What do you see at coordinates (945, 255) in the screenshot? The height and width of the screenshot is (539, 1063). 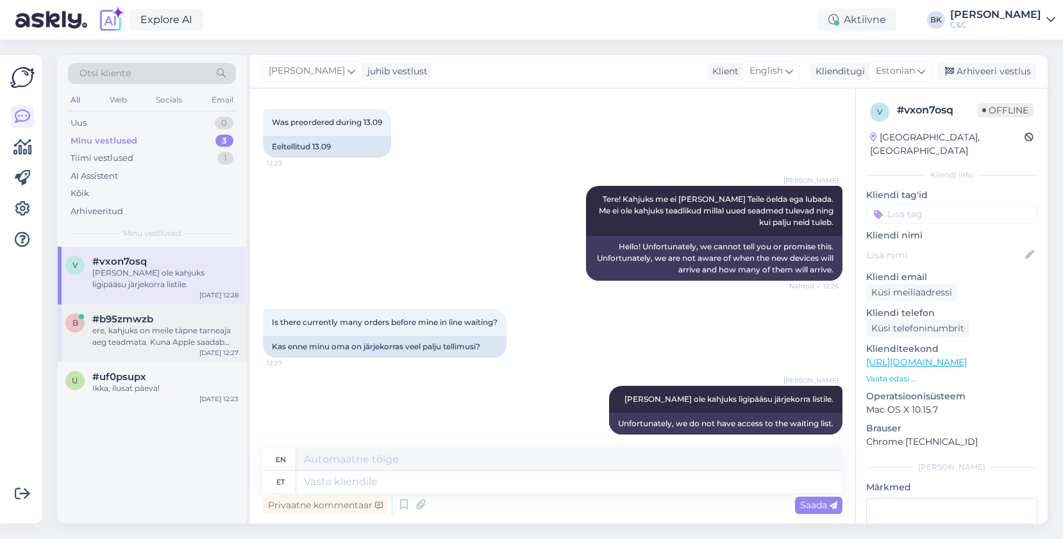 I see `input: Lisa nimi` at bounding box center [945, 255].